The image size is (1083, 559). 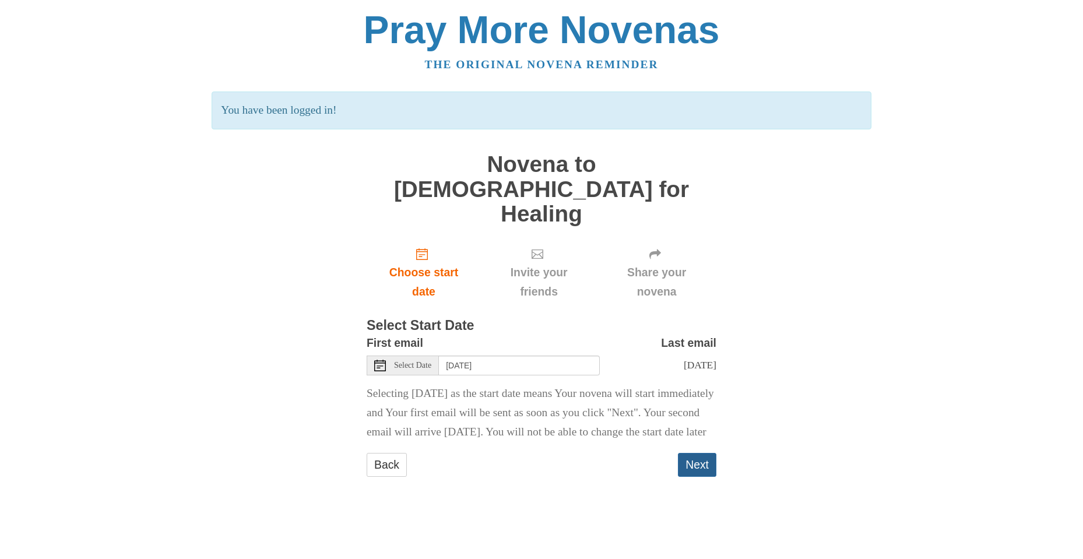 What do you see at coordinates (689, 343) in the screenshot?
I see `label: Last email` at bounding box center [689, 343].